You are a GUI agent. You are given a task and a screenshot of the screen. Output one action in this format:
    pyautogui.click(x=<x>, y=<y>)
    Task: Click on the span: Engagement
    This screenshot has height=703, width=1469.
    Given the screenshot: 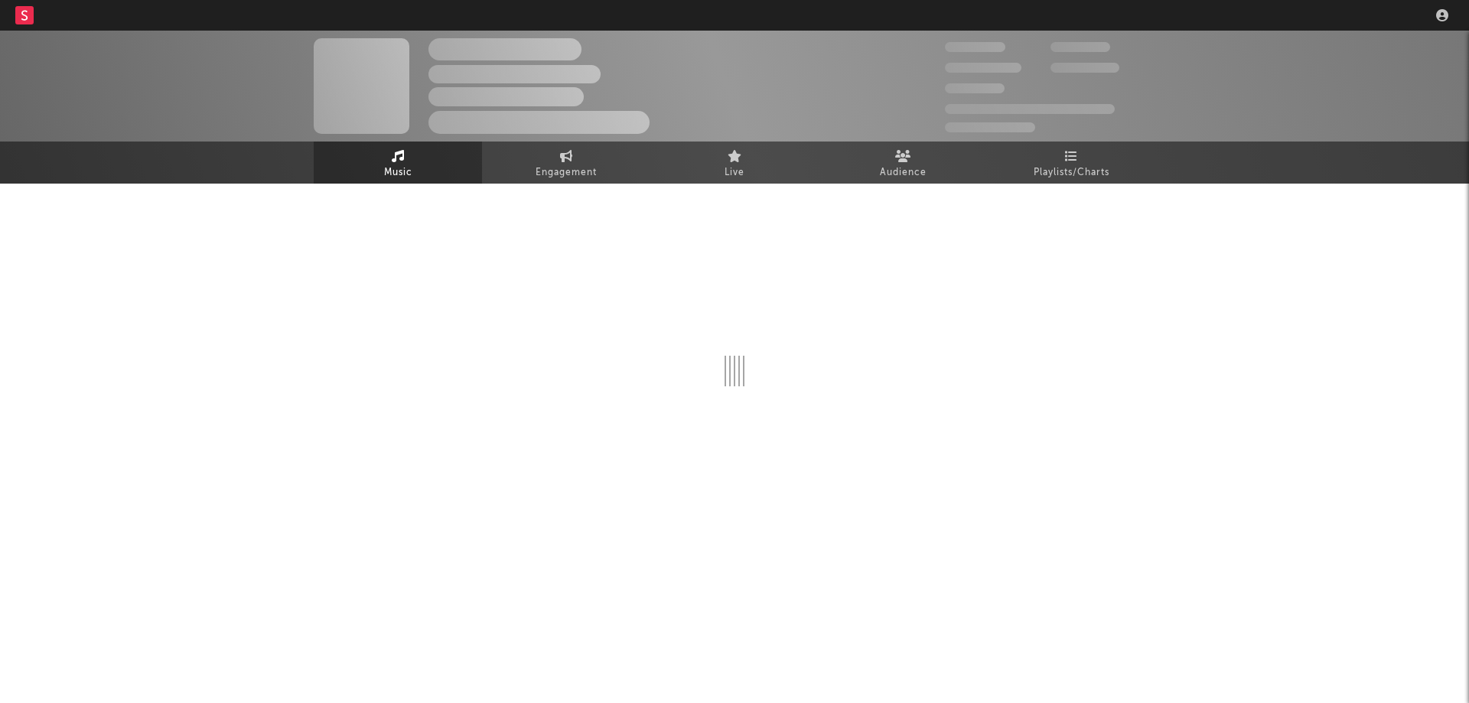 What is the action you would take?
    pyautogui.click(x=566, y=173)
    